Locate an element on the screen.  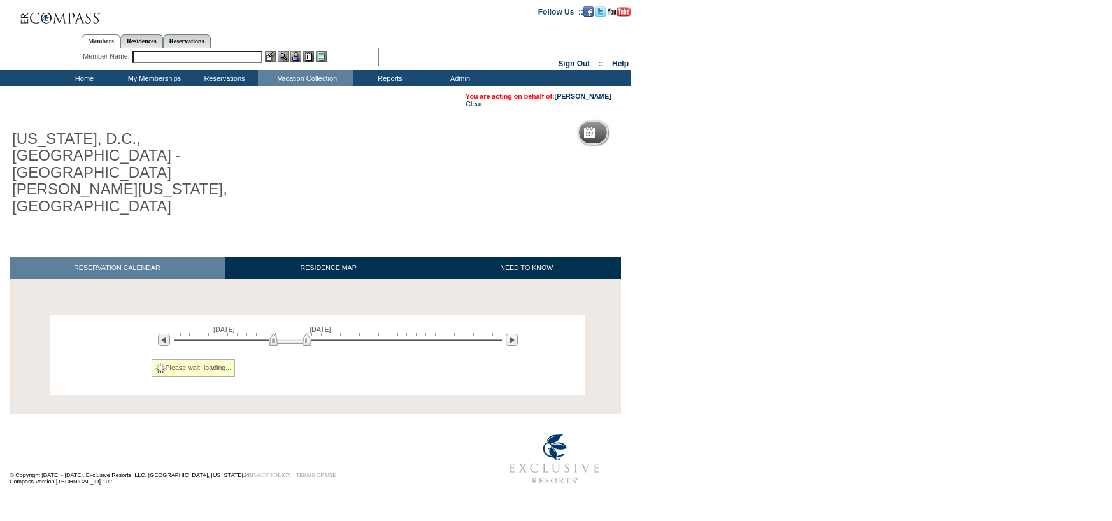
a: Become our fan on Facebook is located at coordinates (589, 11).